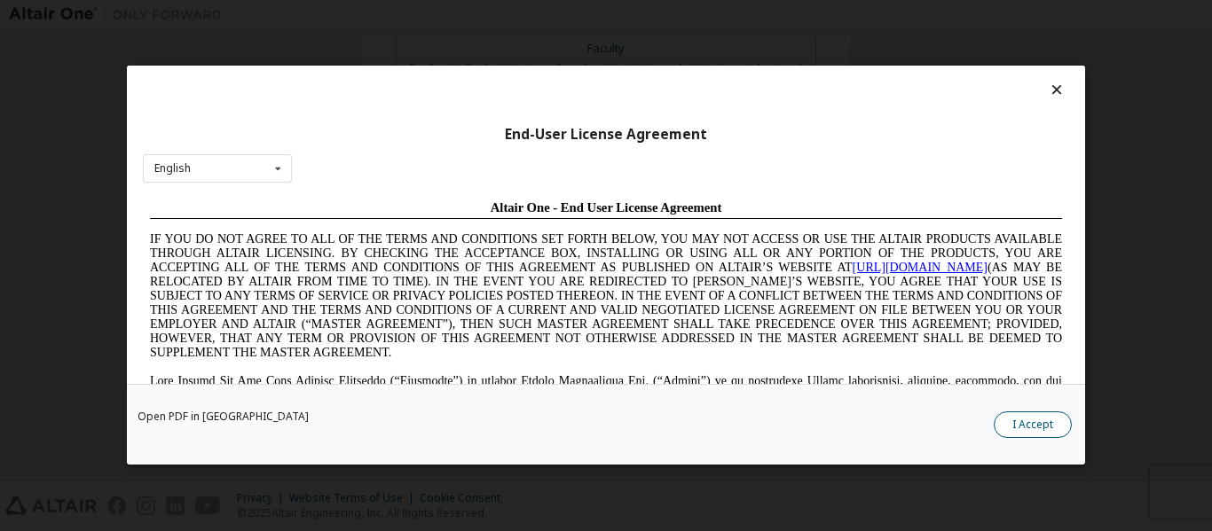 The width and height of the screenshot is (1212, 531). Describe the element at coordinates (172, 169) in the screenshot. I see `div: English` at that location.